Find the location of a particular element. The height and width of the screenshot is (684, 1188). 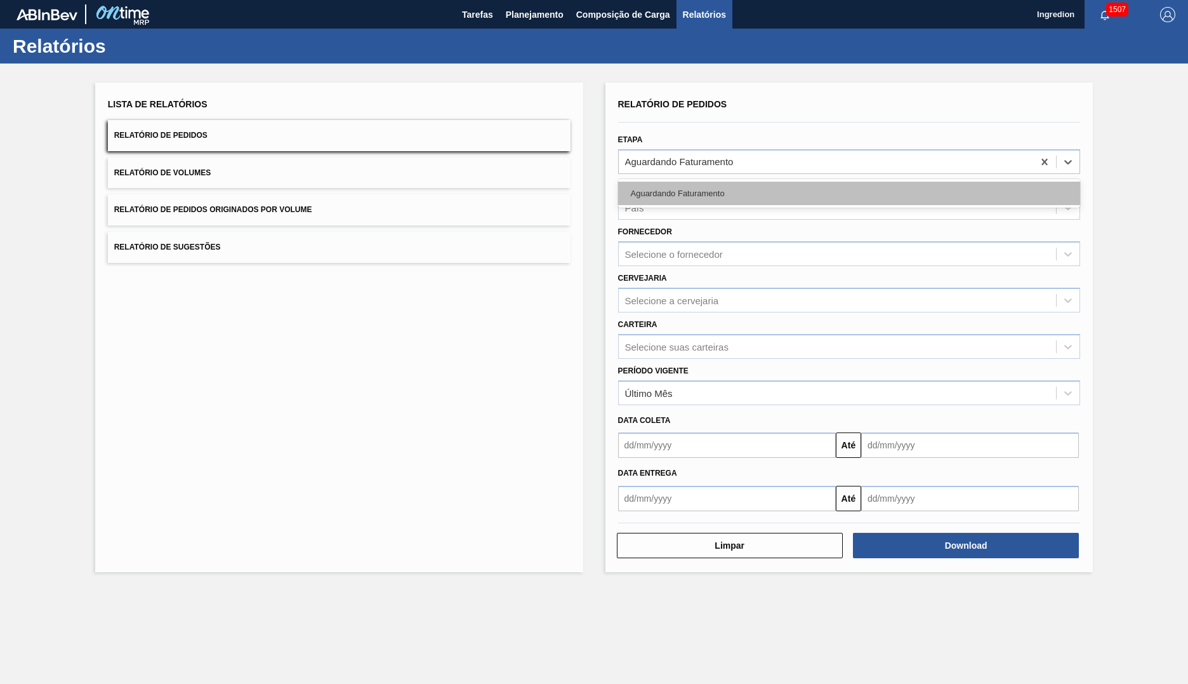

div: Selecione o fornecedor is located at coordinates (674, 254).